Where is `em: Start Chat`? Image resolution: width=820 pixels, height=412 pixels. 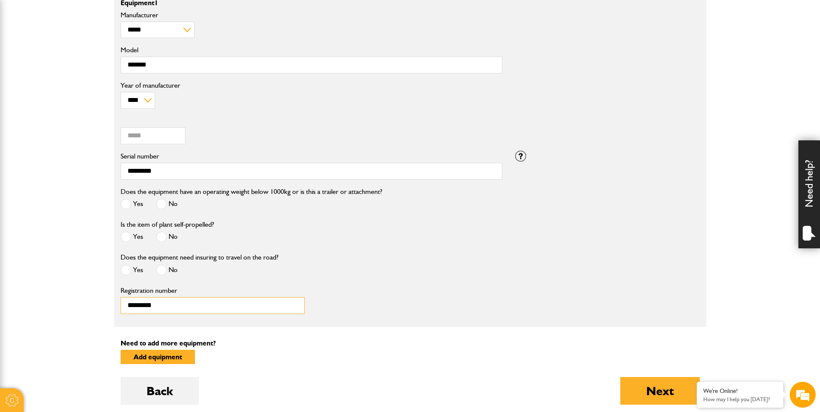 em: Start Chat is located at coordinates (137, 272).